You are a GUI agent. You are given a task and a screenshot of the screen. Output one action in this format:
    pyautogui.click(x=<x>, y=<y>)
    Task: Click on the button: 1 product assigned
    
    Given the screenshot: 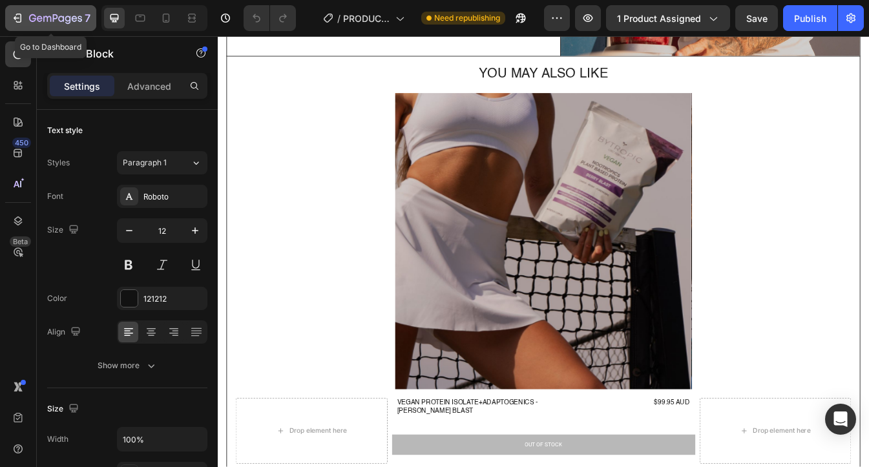 What is the action you would take?
    pyautogui.click(x=668, y=18)
    